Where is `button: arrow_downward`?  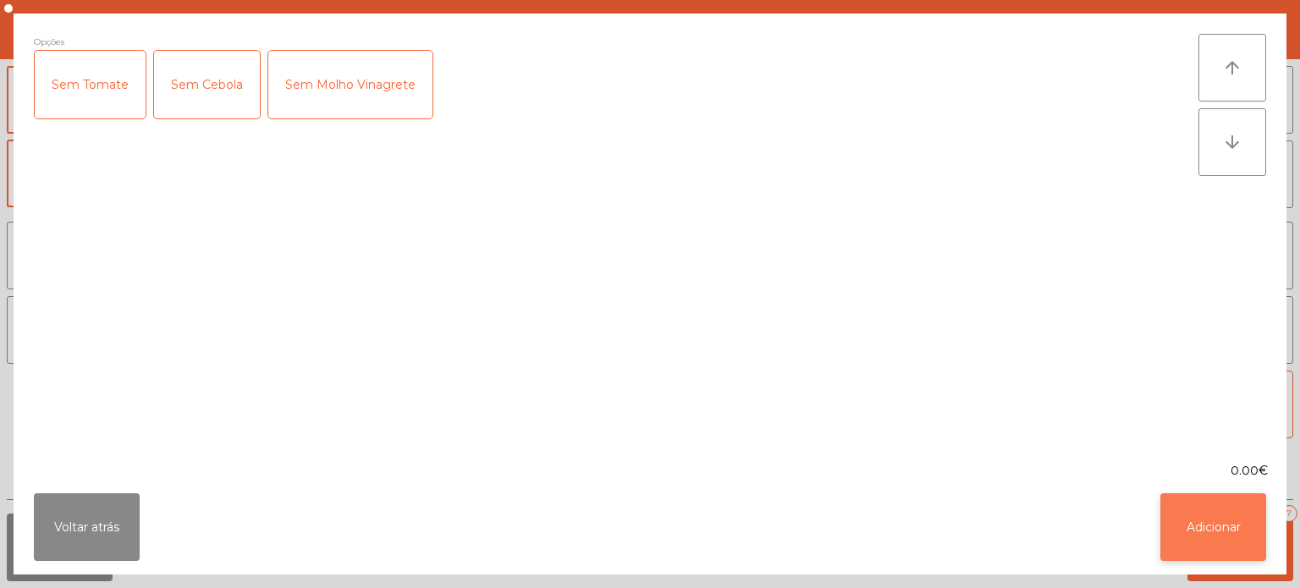
button: arrow_downward is located at coordinates (1233, 142).